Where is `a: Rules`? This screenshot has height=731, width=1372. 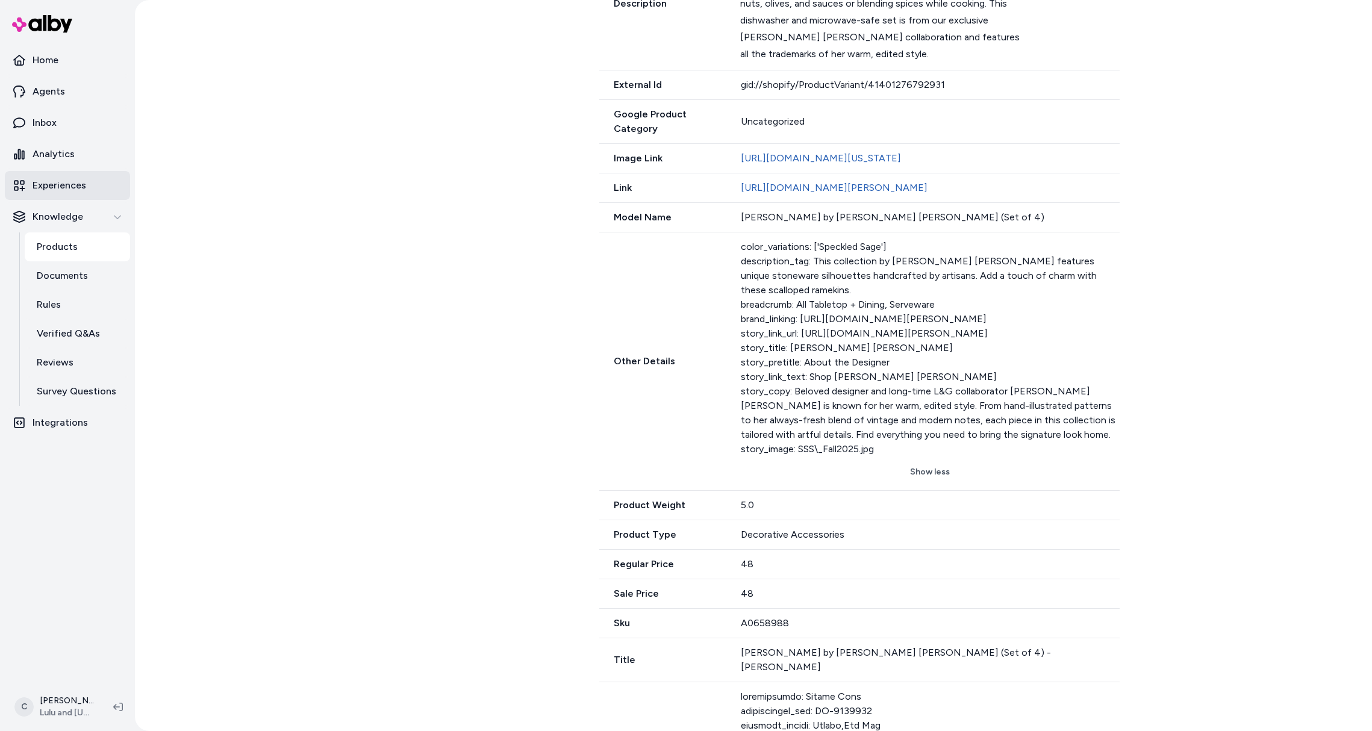 a: Rules is located at coordinates (77, 305).